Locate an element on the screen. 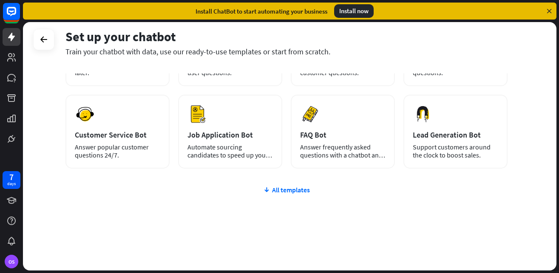 Image resolution: width=559 pixels, height=273 pixels. div: OS is located at coordinates (11, 262).